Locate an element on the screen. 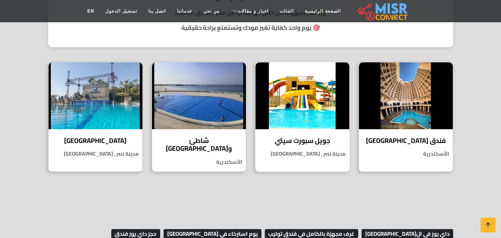 The image size is (501, 238). img: شاطئ وفندق جولدن جويل is located at coordinates (199, 96).